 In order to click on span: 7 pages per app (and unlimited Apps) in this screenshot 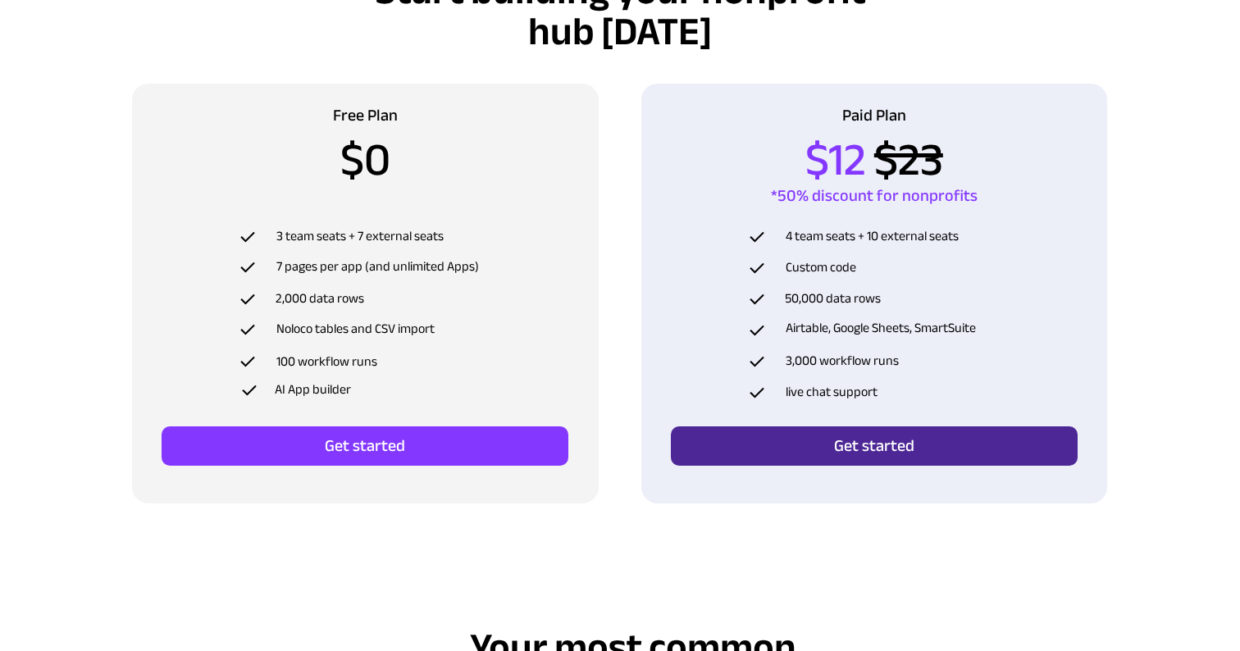, I will do `click(377, 266)`.